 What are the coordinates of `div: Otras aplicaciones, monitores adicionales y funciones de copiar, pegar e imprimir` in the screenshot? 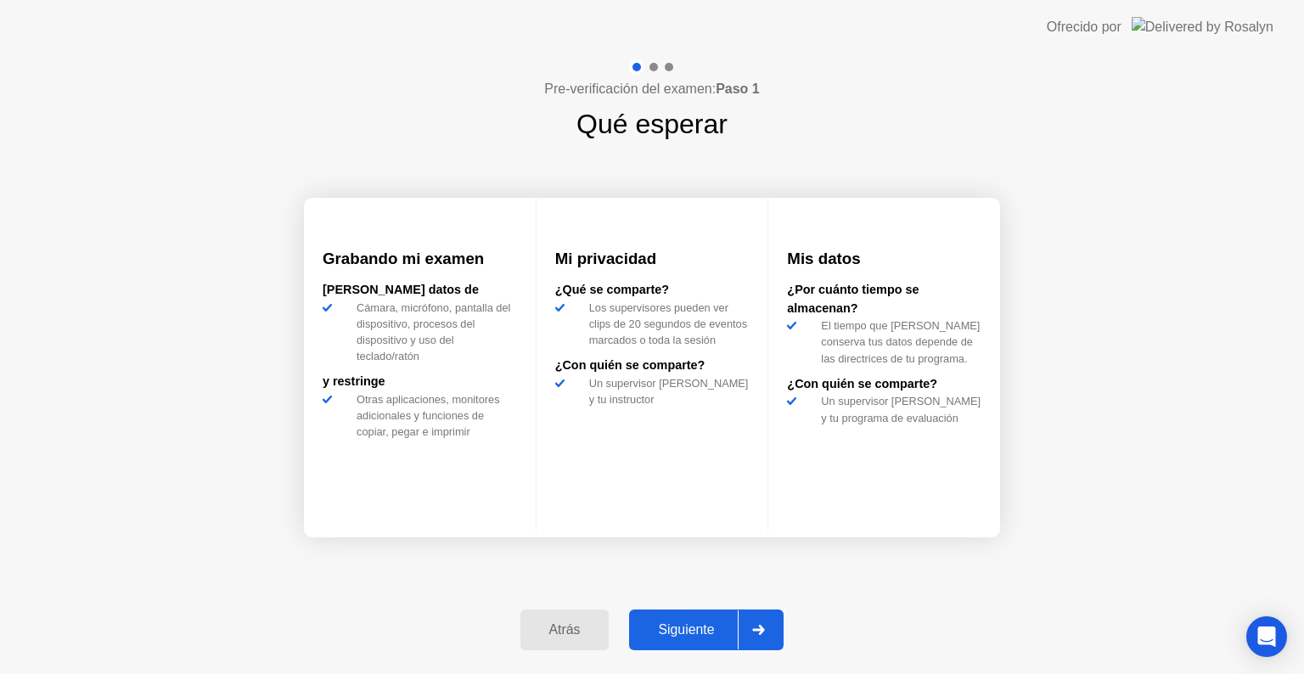 It's located at (433, 416).